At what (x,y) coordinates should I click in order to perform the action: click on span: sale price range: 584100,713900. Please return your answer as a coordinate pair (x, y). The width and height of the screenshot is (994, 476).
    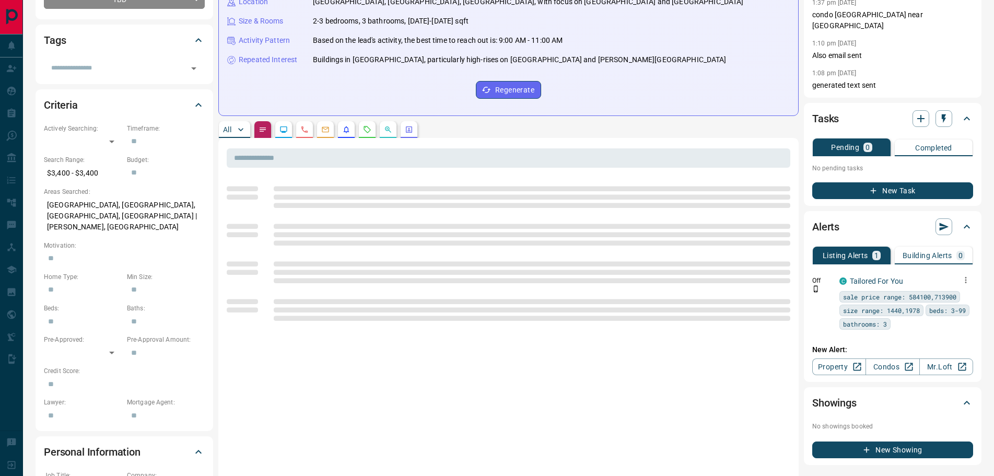
    Looking at the image, I should click on (900, 297).